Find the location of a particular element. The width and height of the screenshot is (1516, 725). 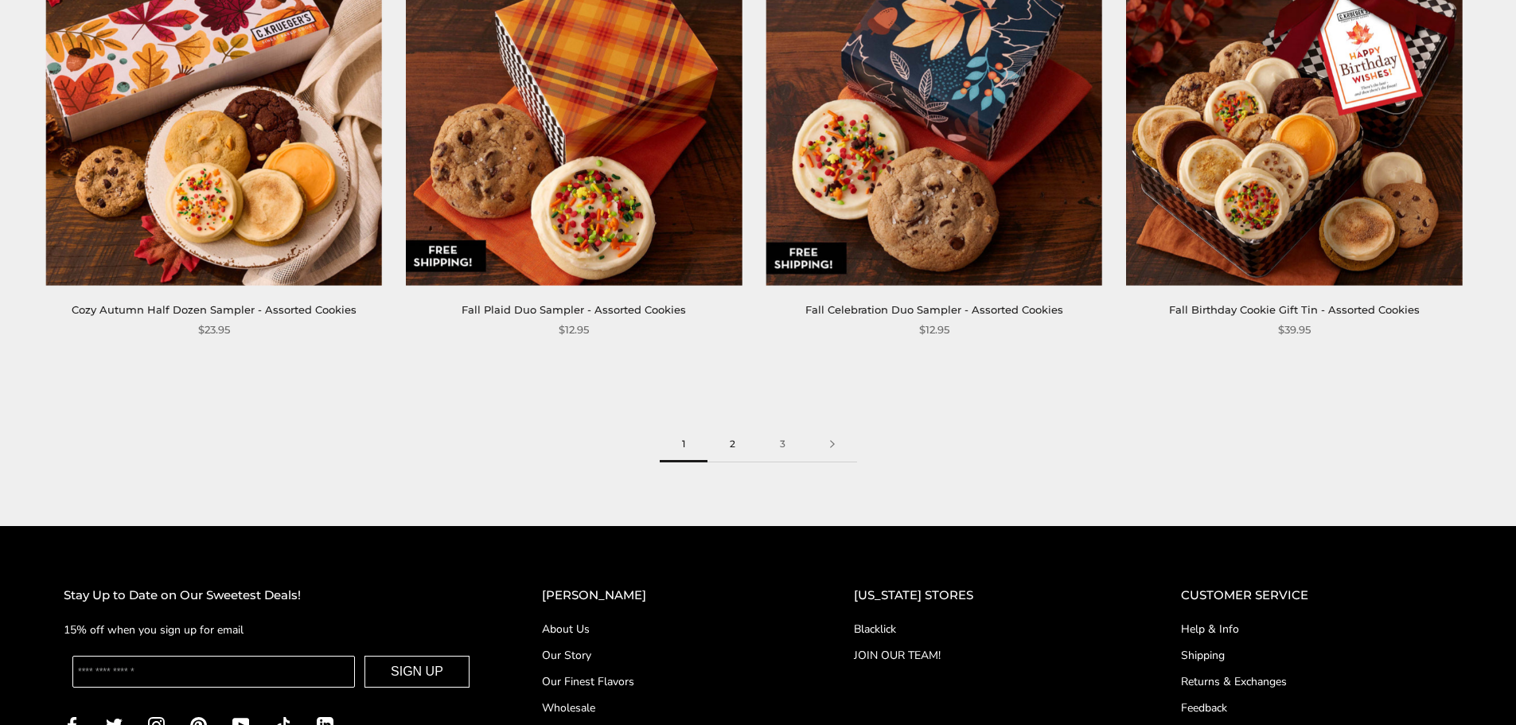

a: Next page is located at coordinates (832, 444).